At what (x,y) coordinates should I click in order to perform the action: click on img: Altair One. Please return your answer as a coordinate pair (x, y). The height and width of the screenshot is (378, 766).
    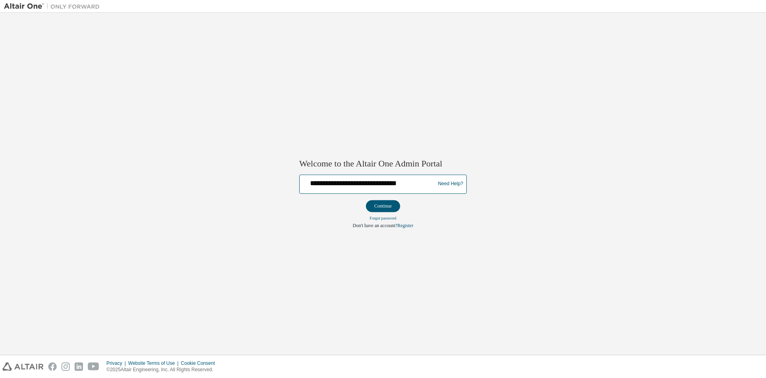
    Looking at the image, I should click on (54, 6).